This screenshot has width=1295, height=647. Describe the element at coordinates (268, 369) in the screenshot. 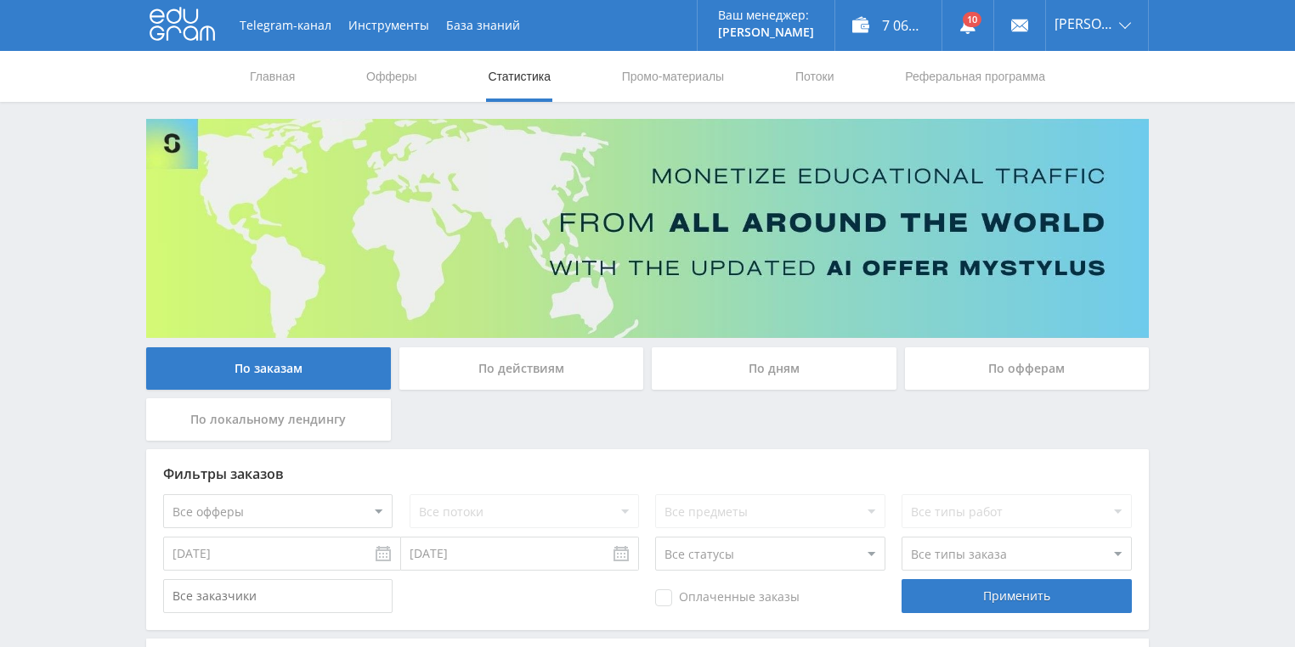

I see `div: По заказам` at that location.